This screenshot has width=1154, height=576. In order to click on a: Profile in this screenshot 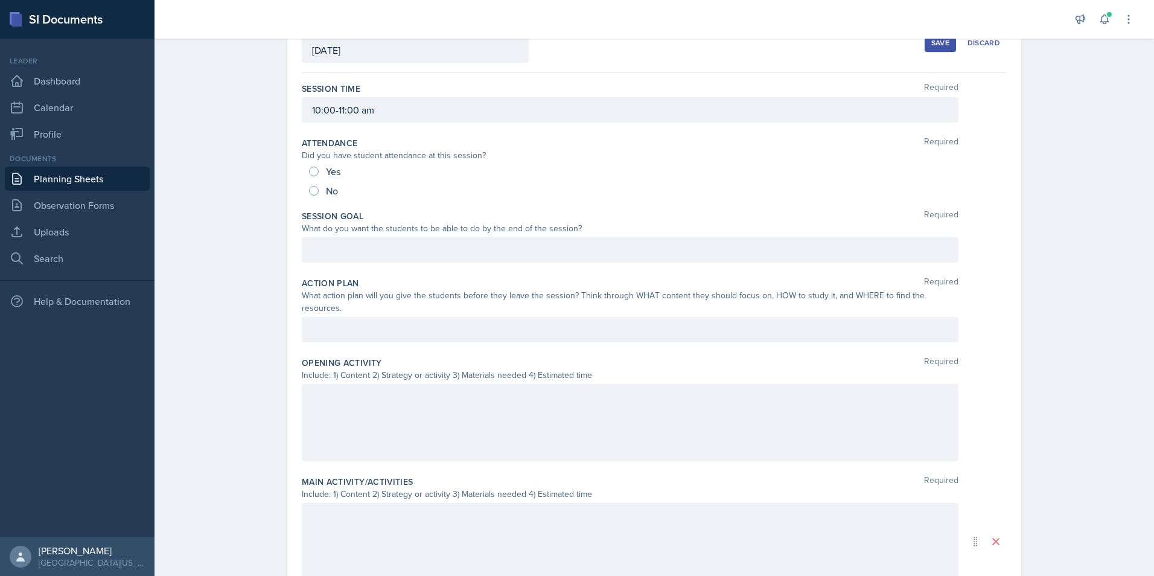, I will do `click(77, 134)`.